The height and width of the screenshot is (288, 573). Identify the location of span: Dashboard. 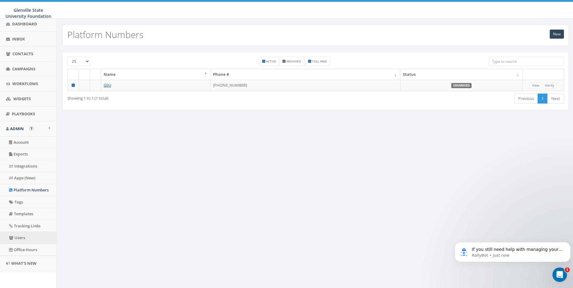
(24, 24).